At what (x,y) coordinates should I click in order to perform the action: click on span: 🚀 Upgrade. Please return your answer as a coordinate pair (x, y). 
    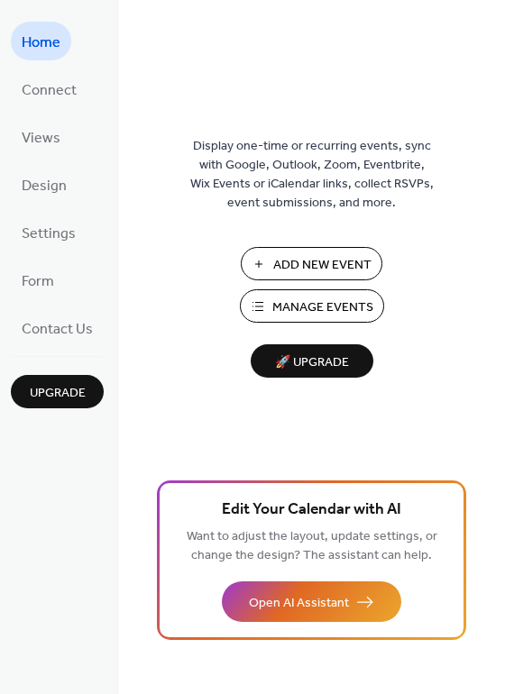
    Looking at the image, I should click on (312, 362).